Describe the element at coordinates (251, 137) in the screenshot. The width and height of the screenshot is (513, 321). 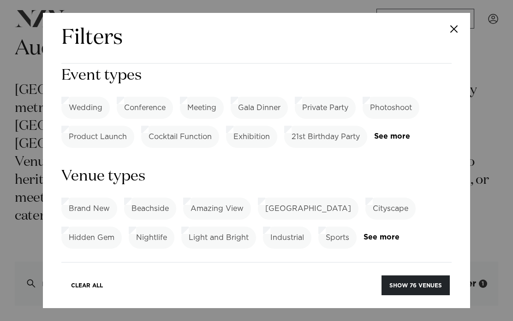
I see `label: Exhibition` at that location.